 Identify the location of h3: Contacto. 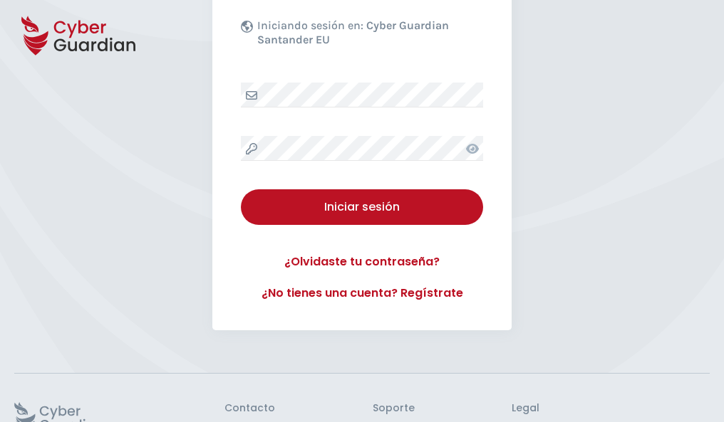
(249, 409).